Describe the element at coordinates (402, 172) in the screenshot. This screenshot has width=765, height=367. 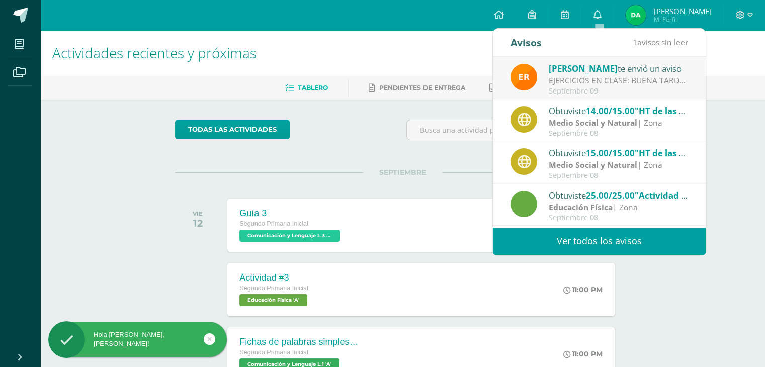
I see `span: SEPTIEMBRE` at that location.